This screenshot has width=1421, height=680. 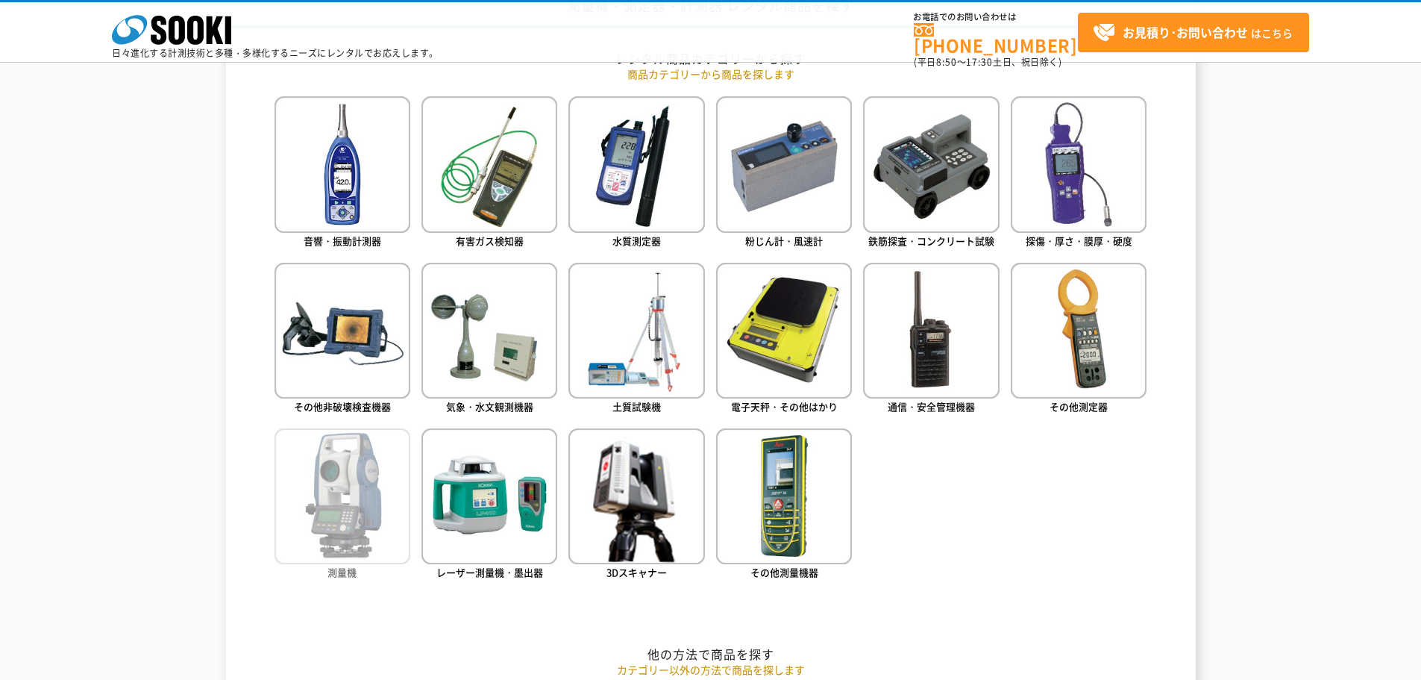 I want to click on p: 日々進化する計測技術と多種・多様化するニーズにレンタルでお応えします。, so click(x=275, y=53).